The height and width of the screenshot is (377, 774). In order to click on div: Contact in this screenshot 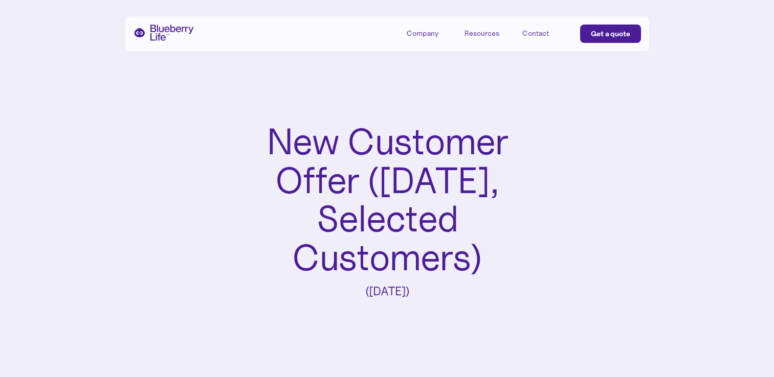, I will do `click(535, 33)`.